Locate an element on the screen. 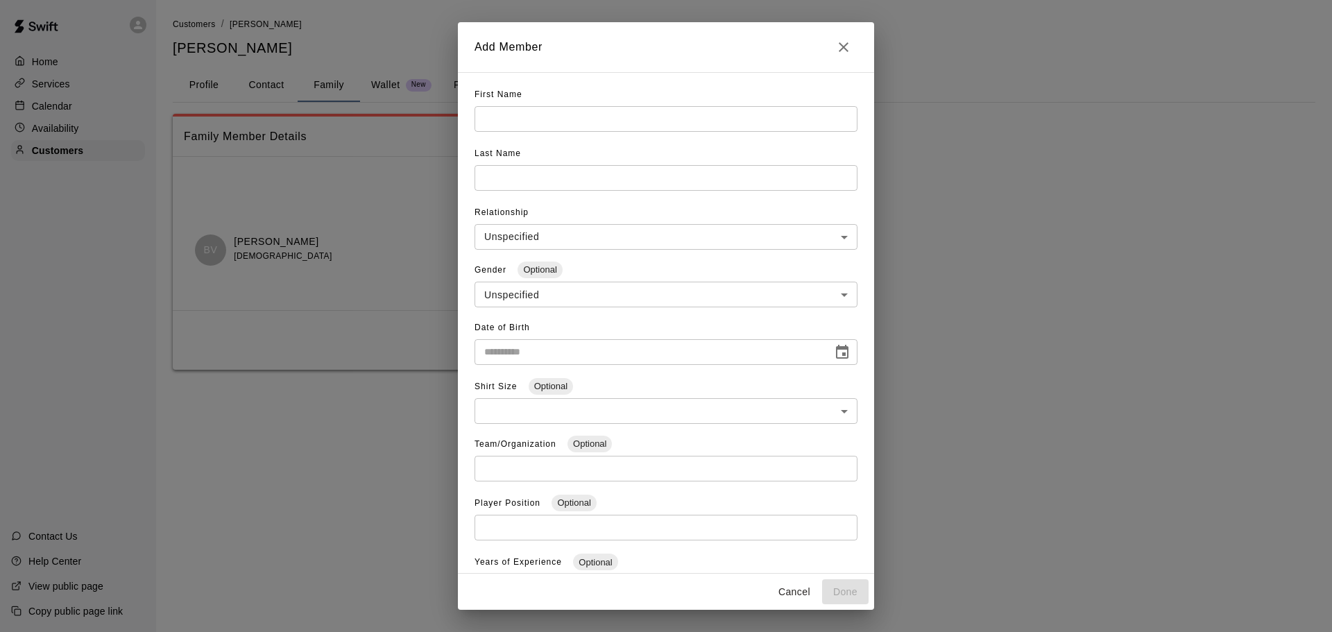 This screenshot has height=632, width=1332. span: Player Position is located at coordinates (508, 503).